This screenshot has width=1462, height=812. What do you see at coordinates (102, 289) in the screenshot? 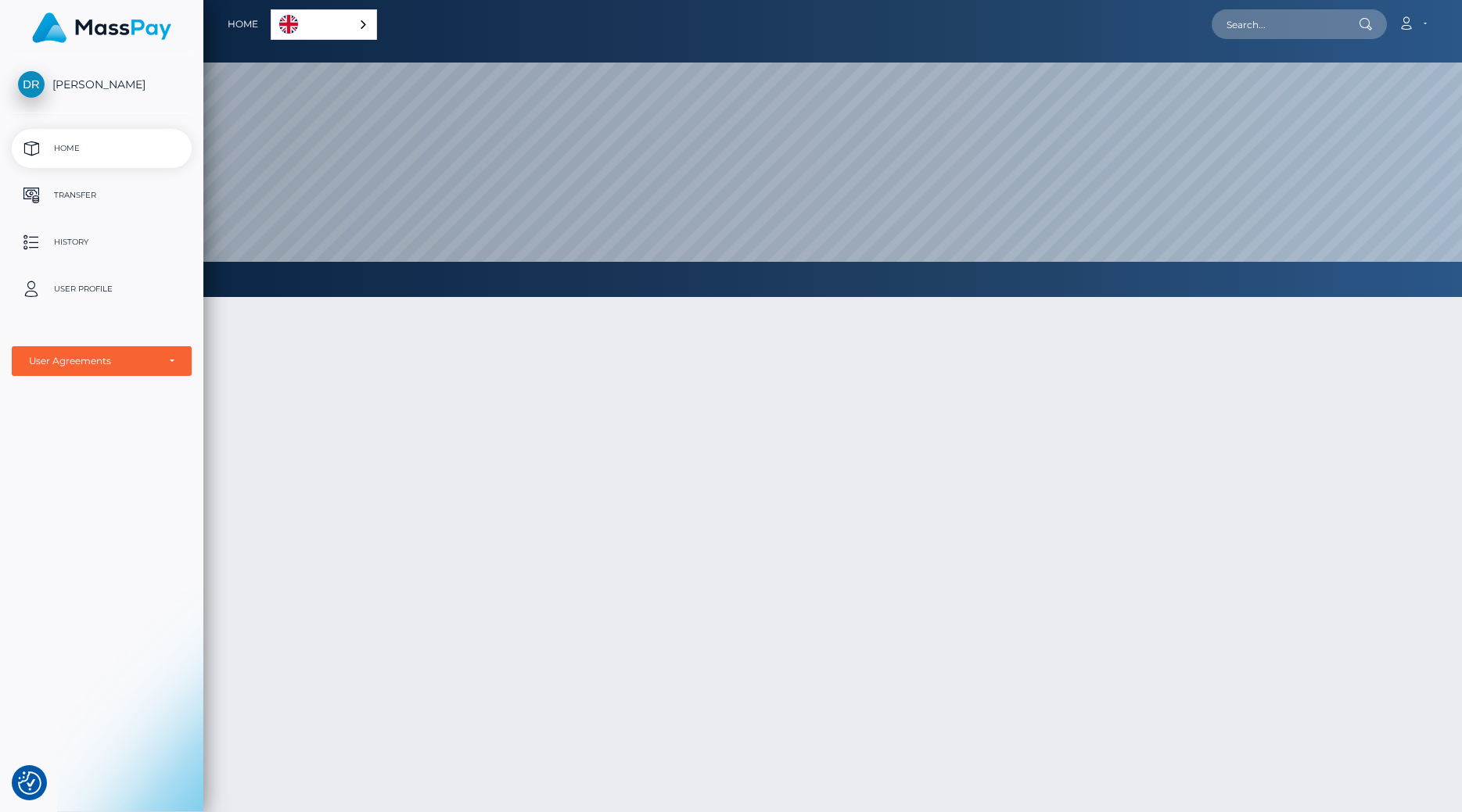
I see `a: User Profile` at bounding box center [102, 289].